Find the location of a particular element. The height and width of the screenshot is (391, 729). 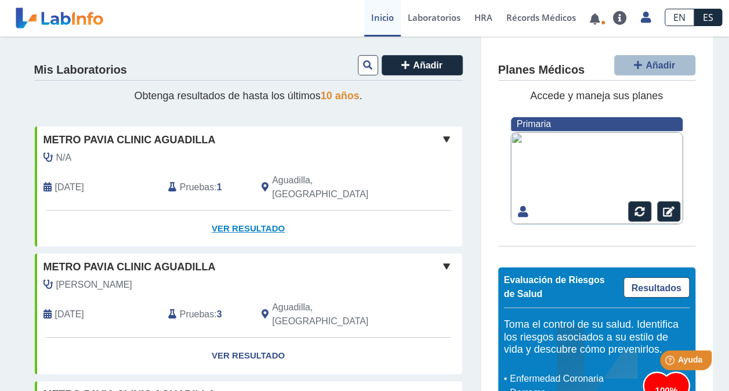

a: EN is located at coordinates (679, 17).